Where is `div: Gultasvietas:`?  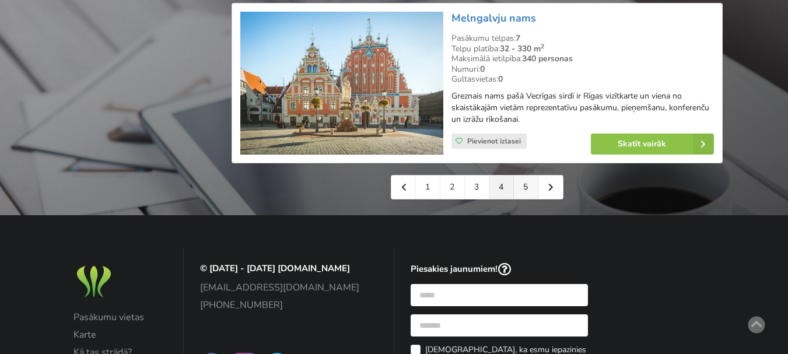
div: Gultasvietas: is located at coordinates (583, 79).